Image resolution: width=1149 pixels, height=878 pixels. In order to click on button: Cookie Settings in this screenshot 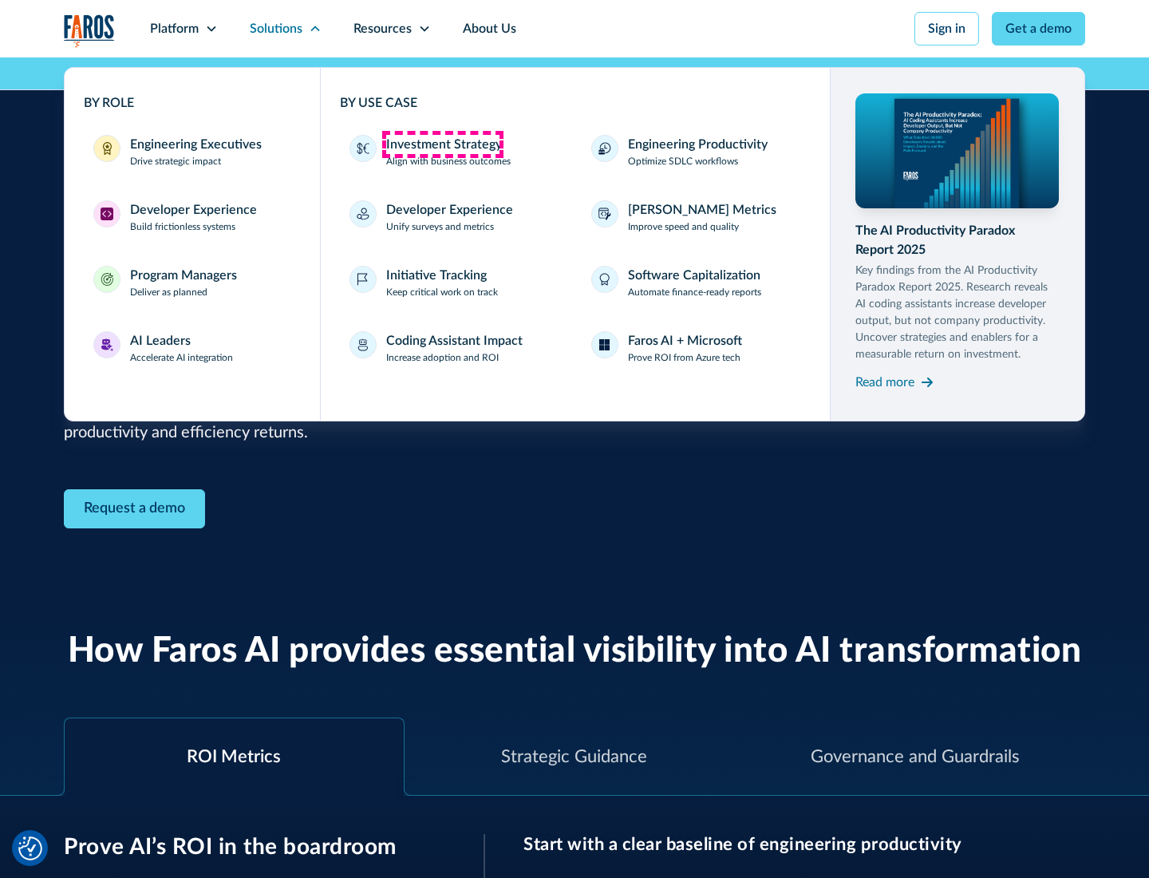, I will do `click(30, 848)`.